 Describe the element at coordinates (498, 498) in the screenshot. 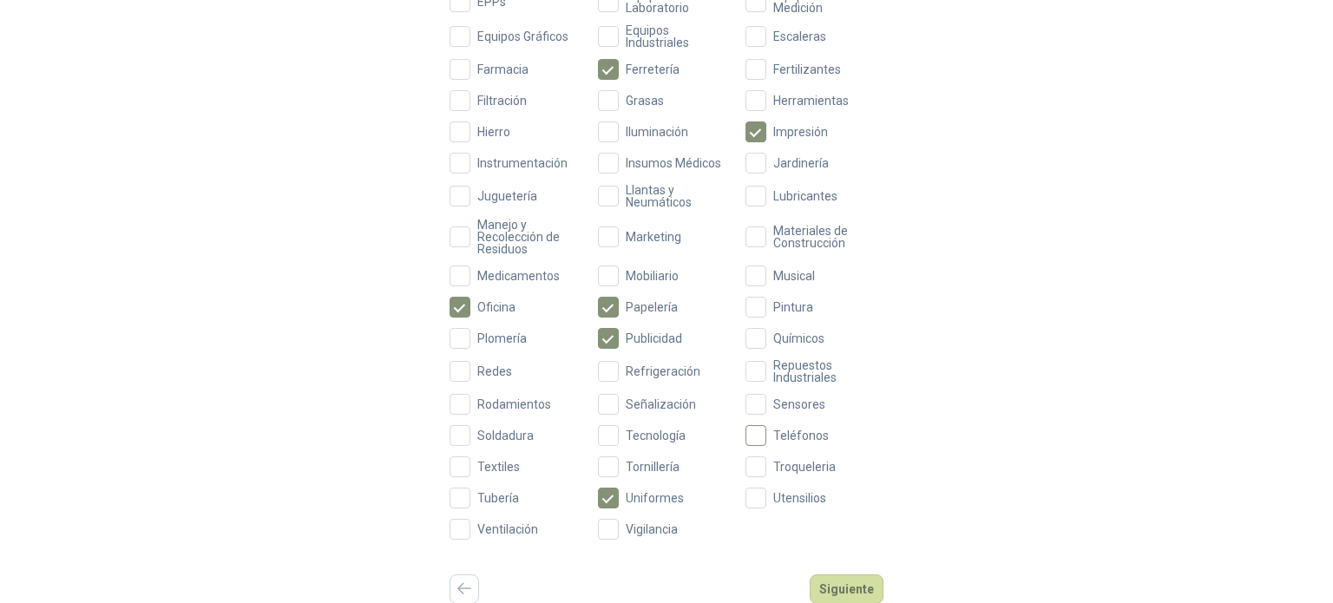

I see `span: Tubería` at that location.